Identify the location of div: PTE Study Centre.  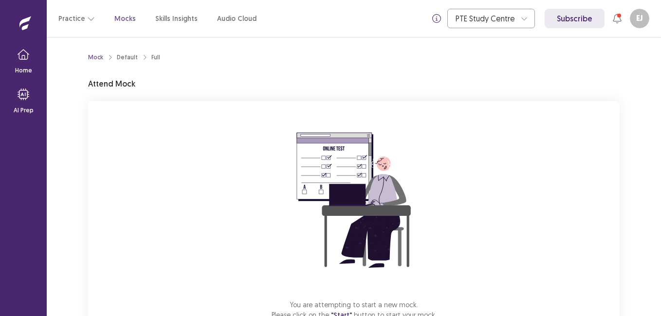
(486, 18).